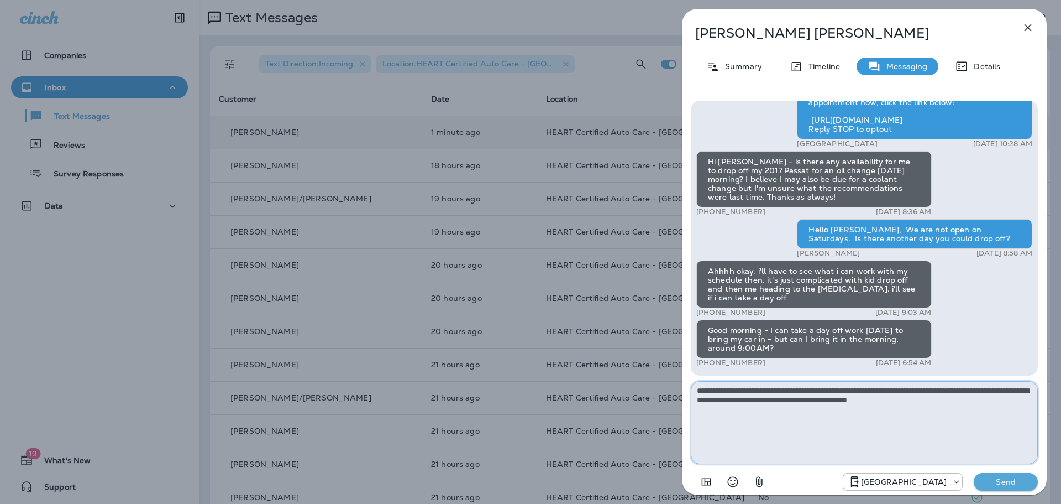 The width and height of the screenshot is (1061, 504). I want to click on p: Send, so click(1006, 481).